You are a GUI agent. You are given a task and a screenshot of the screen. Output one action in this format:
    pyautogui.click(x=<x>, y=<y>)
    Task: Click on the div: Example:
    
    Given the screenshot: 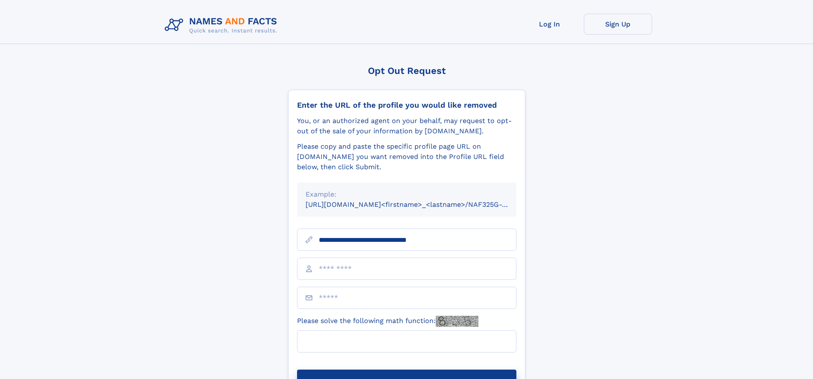 What is the action you would take?
    pyautogui.click(x=407, y=194)
    